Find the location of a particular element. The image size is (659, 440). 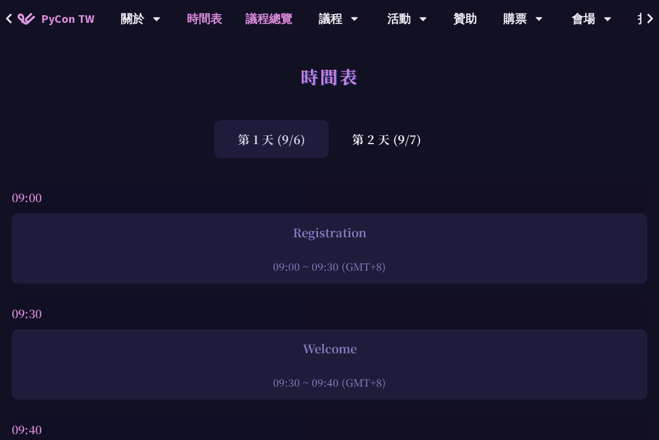

div: Registration is located at coordinates (329, 233).